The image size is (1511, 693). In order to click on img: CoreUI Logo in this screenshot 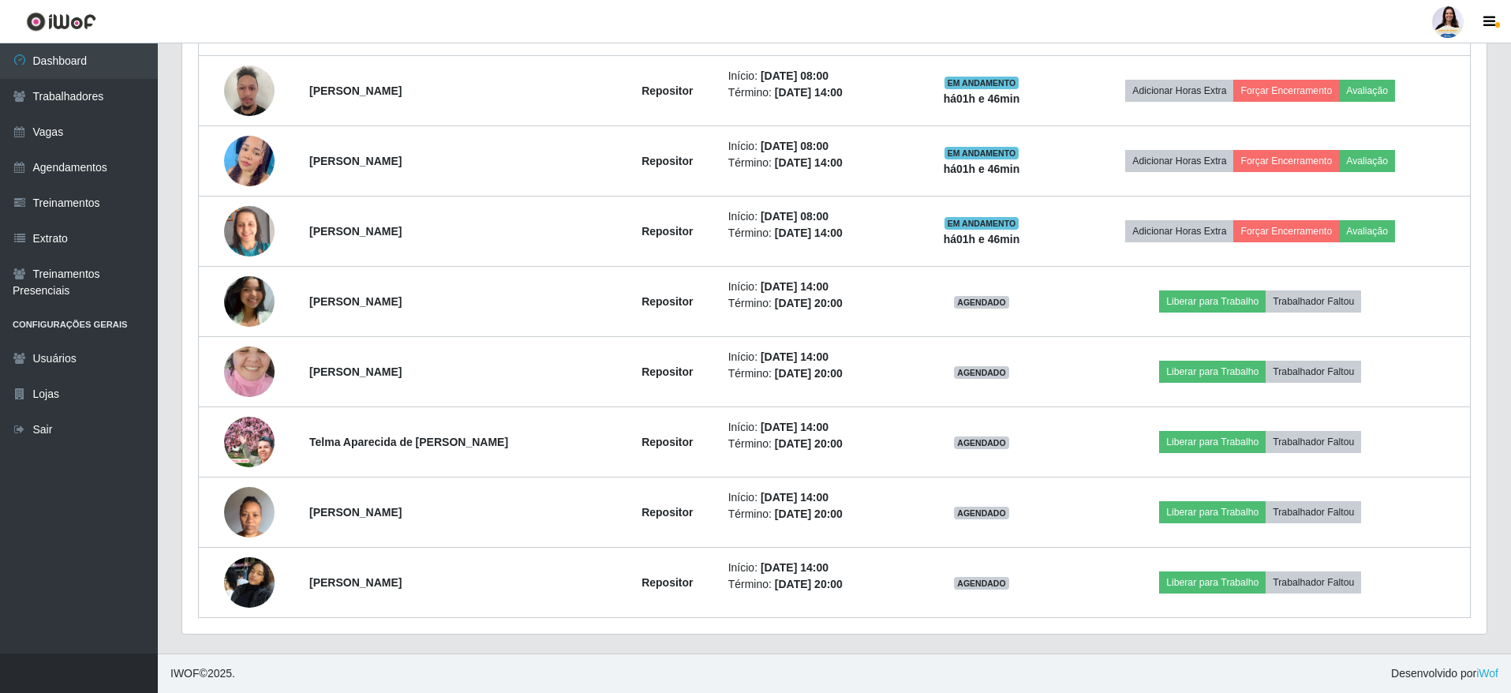, I will do `click(61, 21)`.